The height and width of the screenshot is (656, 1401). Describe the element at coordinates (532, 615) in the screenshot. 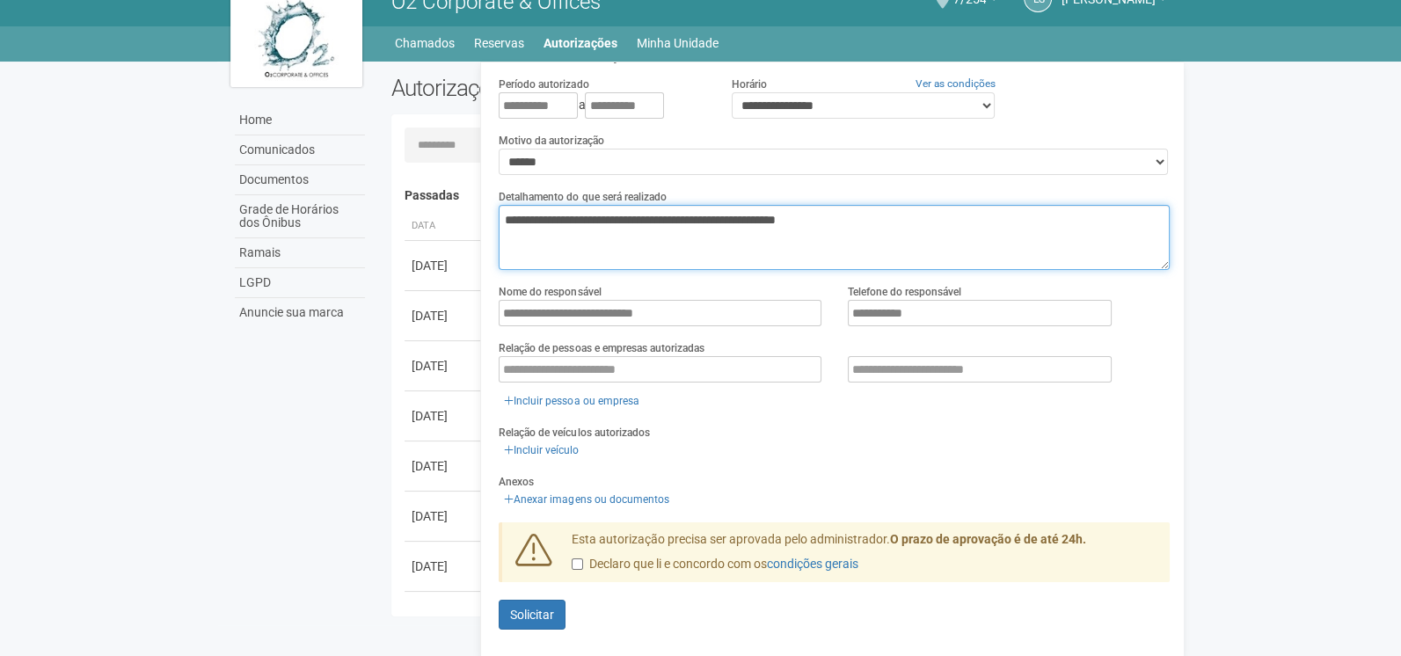

I see `button: Solicitar` at that location.